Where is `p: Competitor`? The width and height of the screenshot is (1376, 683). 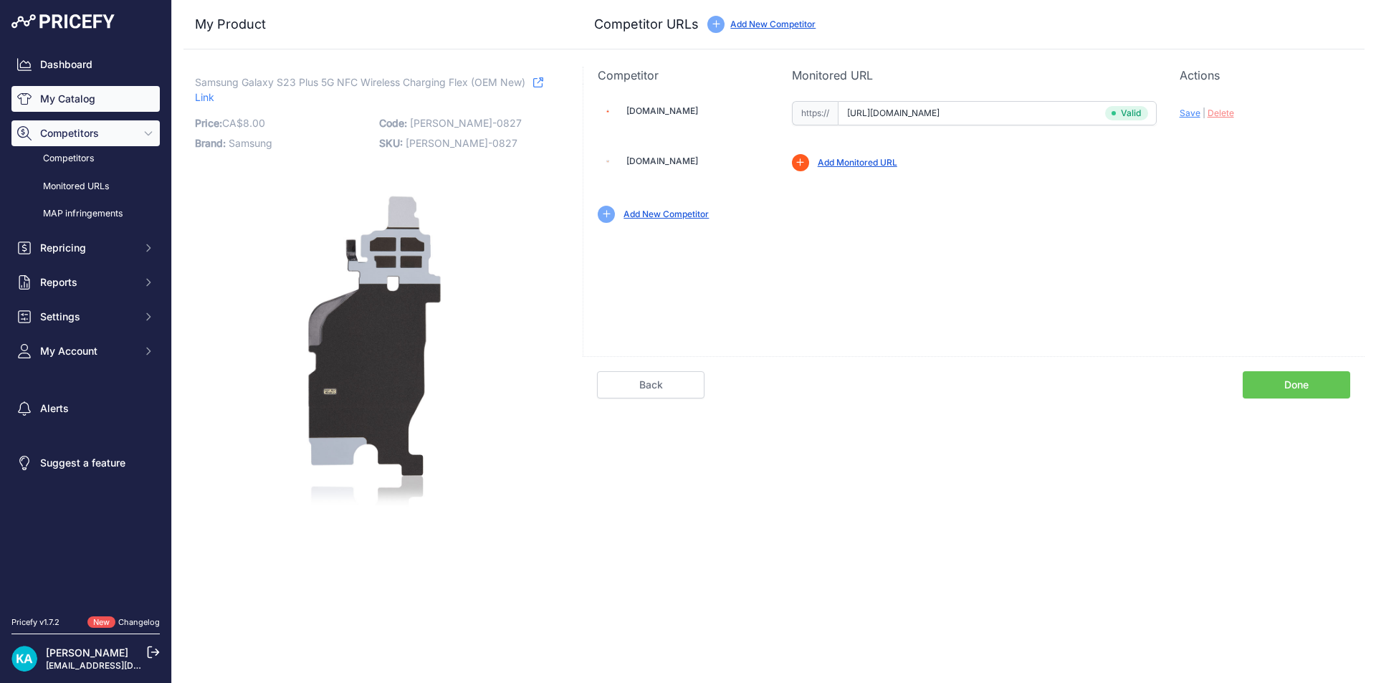
p: Competitor is located at coordinates (683, 75).